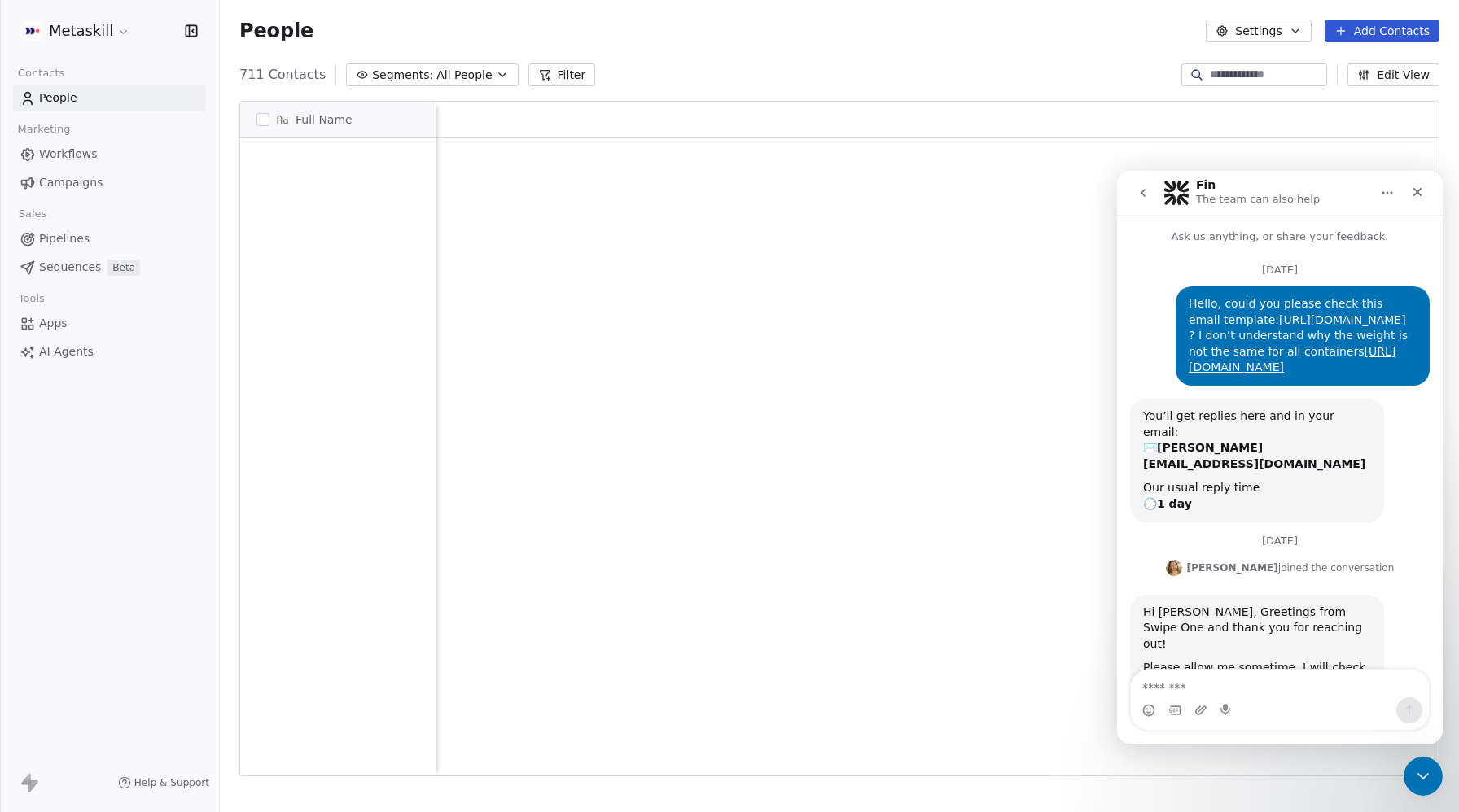 This screenshot has height=812, width=1459. What do you see at coordinates (464, 75) in the screenshot?
I see `span: All People` at bounding box center [464, 75].